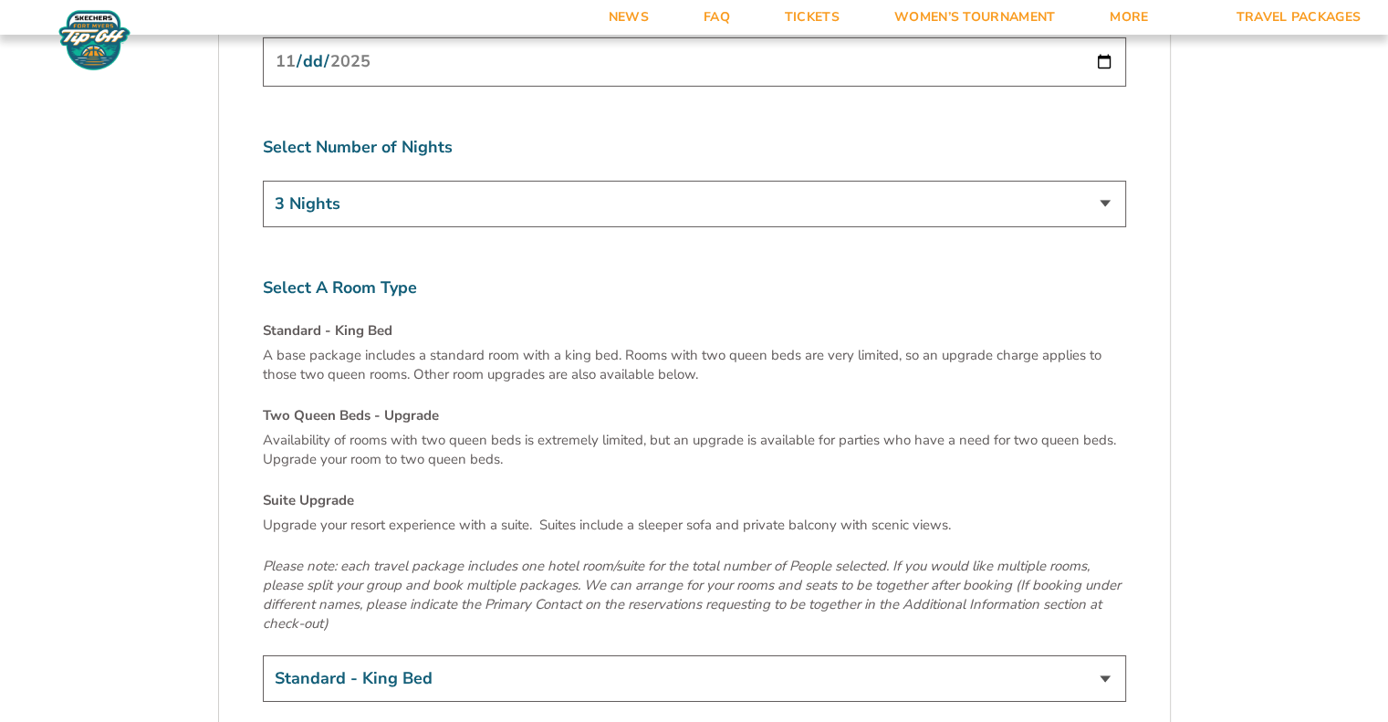 This screenshot has height=722, width=1388. What do you see at coordinates (694, 450) in the screenshot?
I see `p: Availability of rooms with two queen beds is extremely limited, but an upgrade is available for p...` at bounding box center [694, 450].